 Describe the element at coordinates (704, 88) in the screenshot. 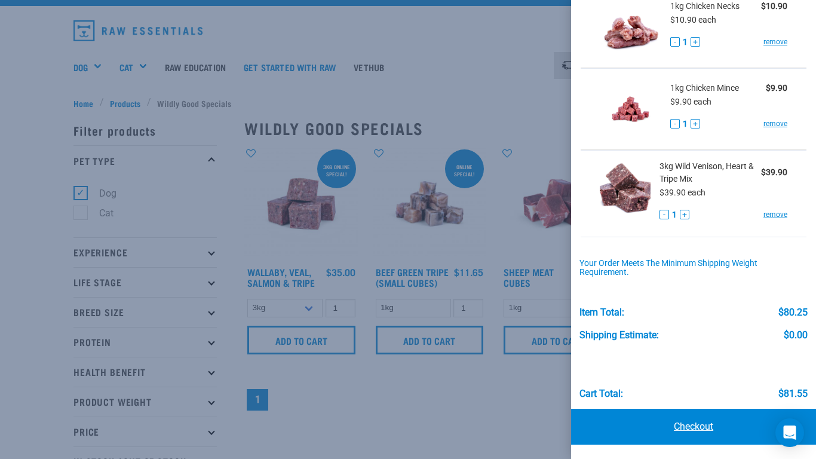

I see `span: 1kg Chicken Mince` at that location.